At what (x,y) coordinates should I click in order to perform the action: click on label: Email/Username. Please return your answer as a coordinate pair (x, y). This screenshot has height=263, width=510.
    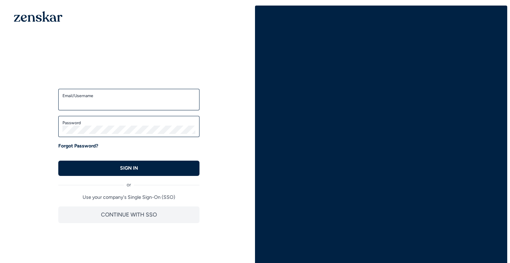
    Looking at the image, I should click on (129, 96).